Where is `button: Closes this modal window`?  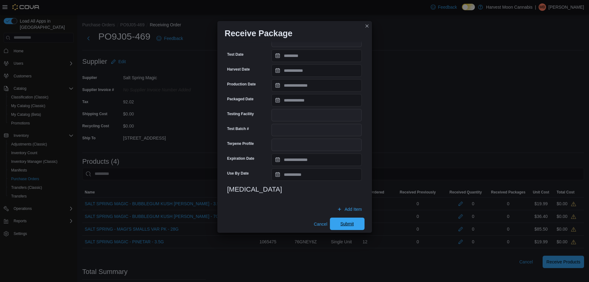
button: Closes this modal window is located at coordinates (367, 26).